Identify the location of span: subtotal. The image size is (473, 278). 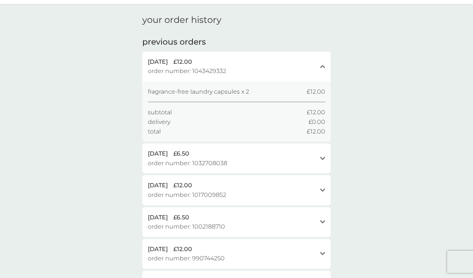
(160, 113).